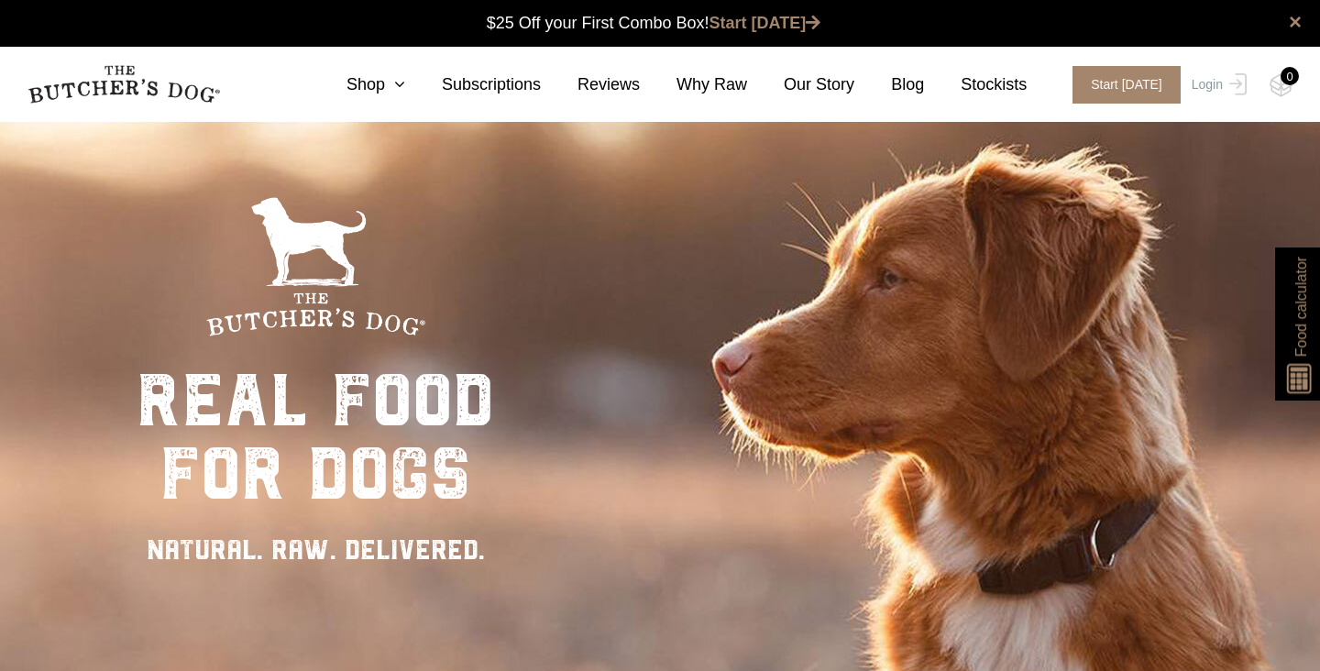 Image resolution: width=1320 pixels, height=671 pixels. I want to click on a: Our Story, so click(800, 84).